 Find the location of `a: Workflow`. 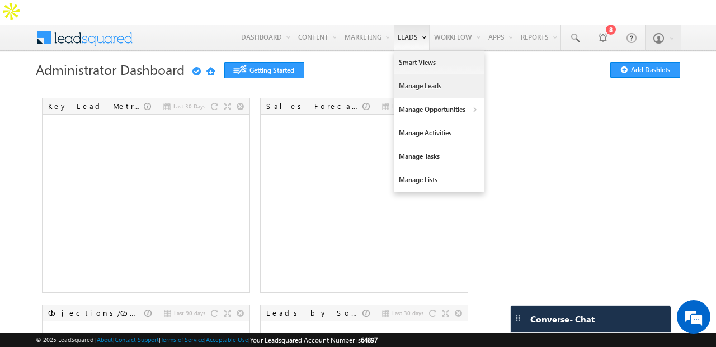

a: Workflow is located at coordinates (457, 37).